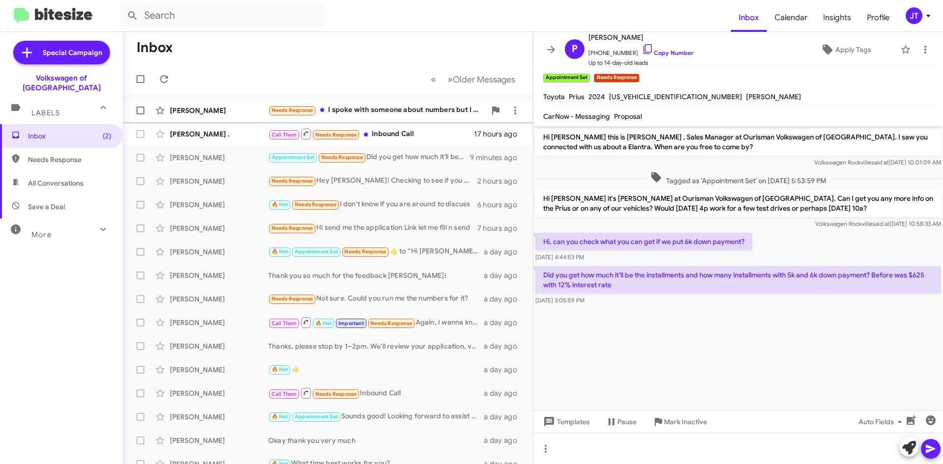 This screenshot has width=943, height=464. Describe the element at coordinates (791, 18) in the screenshot. I see `a: Calendar` at that location.